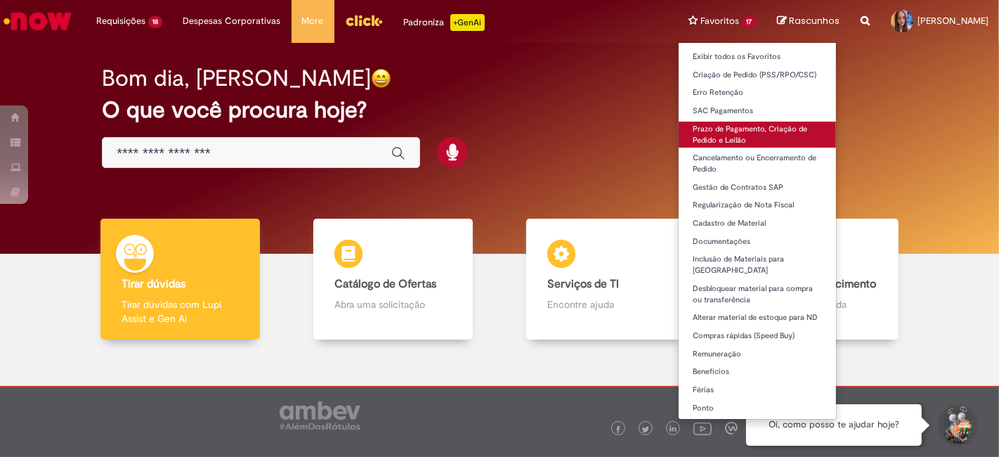 The width and height of the screenshot is (999, 457). Describe the element at coordinates (181, 311) in the screenshot. I see `p: Tirar dúvidas com Lupi Assist e Gen Ai` at that location.